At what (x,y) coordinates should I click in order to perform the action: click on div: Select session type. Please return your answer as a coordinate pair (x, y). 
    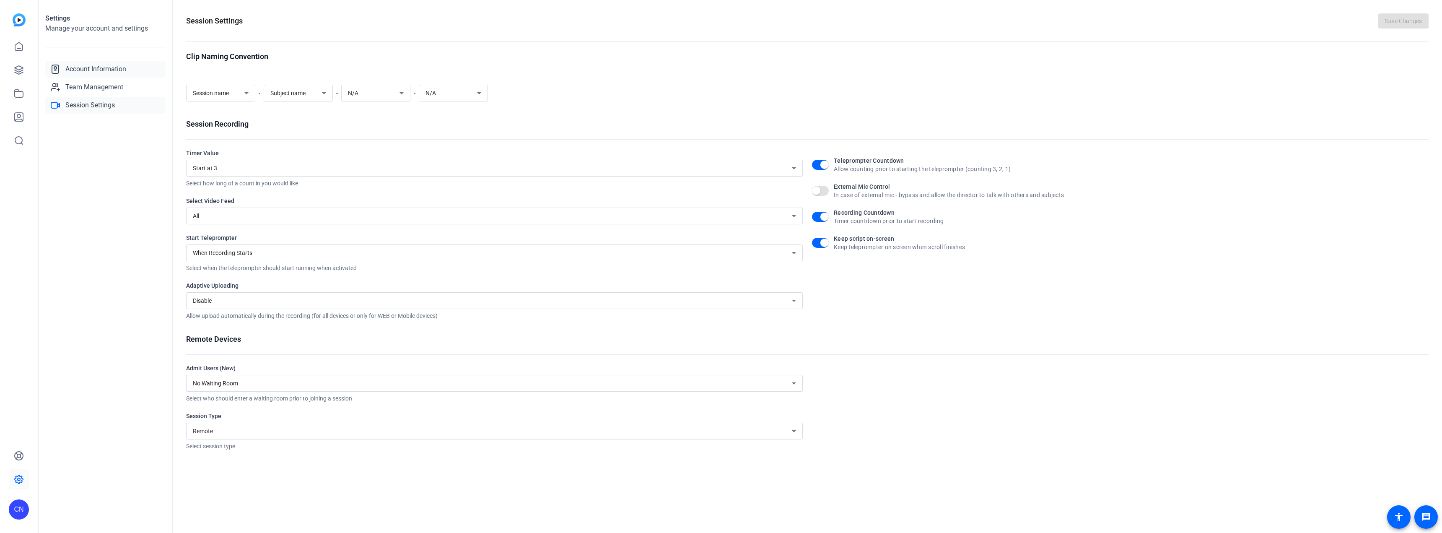
    Looking at the image, I should click on (494, 446).